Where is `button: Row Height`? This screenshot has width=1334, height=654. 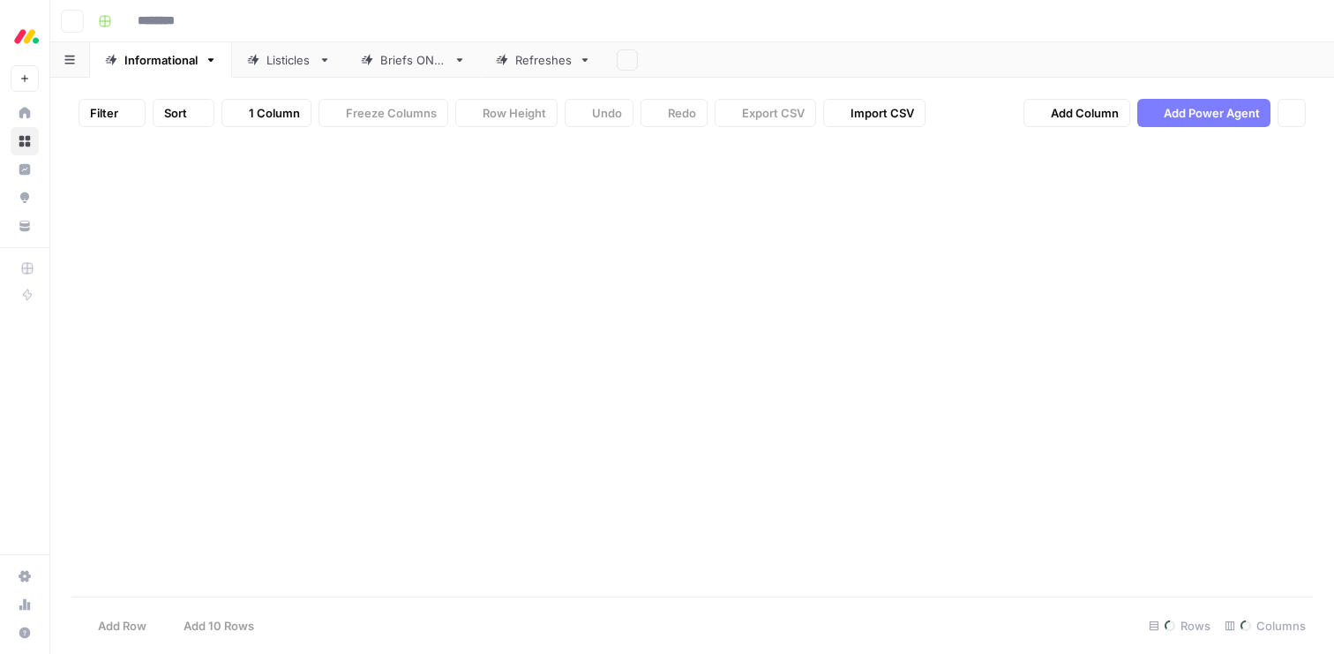
button: Row Height is located at coordinates (506, 113).